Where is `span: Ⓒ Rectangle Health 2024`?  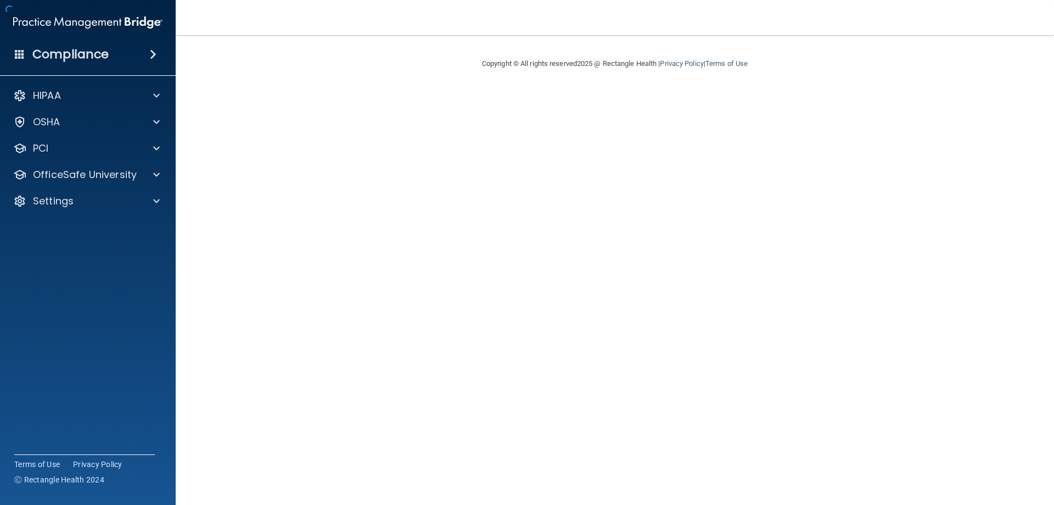
span: Ⓒ Rectangle Health 2024 is located at coordinates (59, 479).